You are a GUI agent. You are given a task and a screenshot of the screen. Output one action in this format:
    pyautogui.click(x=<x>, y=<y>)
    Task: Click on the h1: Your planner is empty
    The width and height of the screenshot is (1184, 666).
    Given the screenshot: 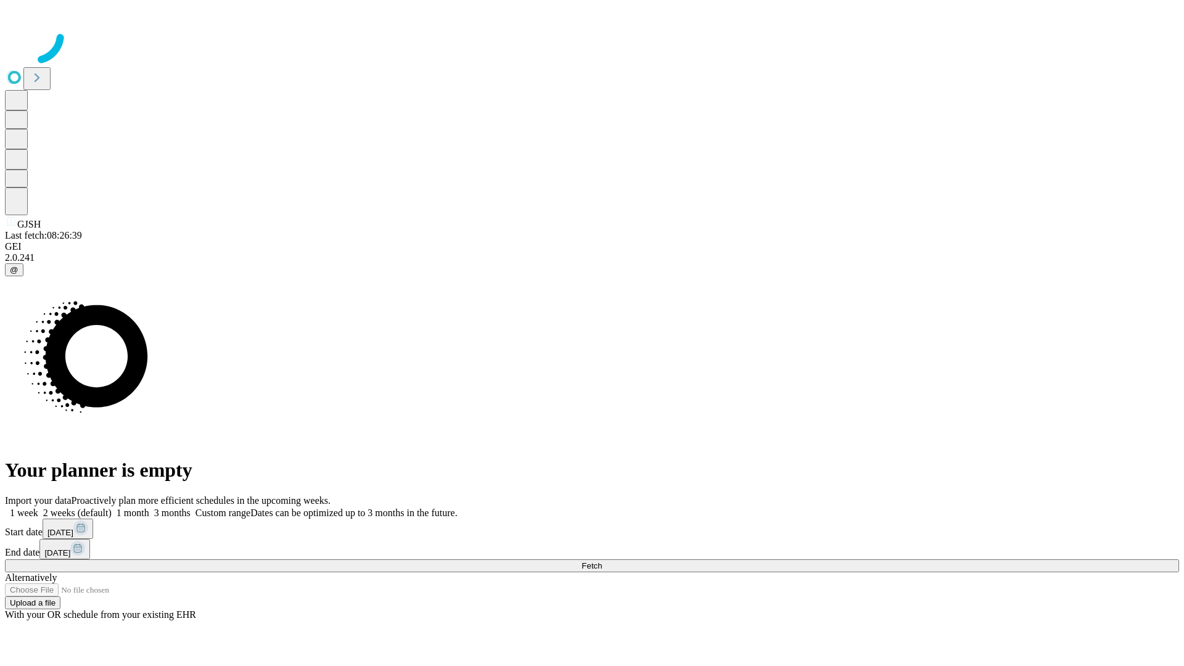 What is the action you would take?
    pyautogui.click(x=592, y=470)
    